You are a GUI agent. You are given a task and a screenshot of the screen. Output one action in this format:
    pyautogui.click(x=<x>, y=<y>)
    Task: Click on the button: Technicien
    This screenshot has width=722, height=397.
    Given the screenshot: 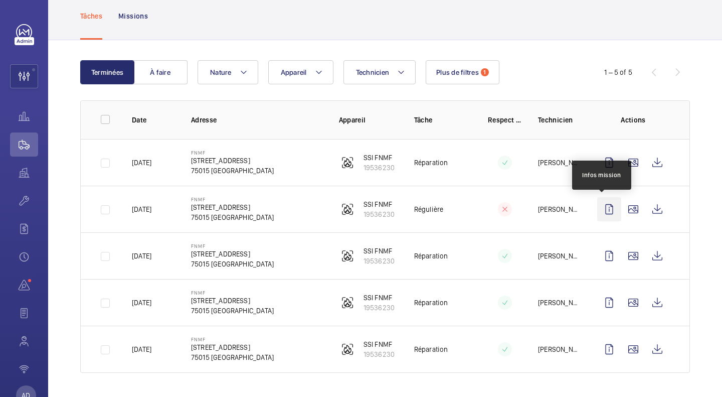 What is the action you would take?
    pyautogui.click(x=380, y=72)
    